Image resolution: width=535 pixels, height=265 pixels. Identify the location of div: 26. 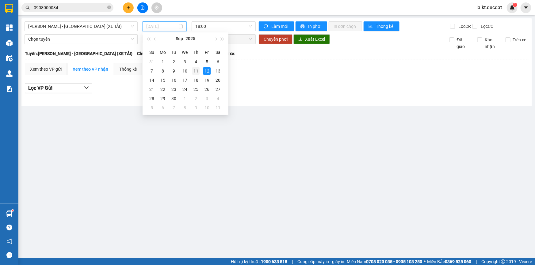
(207, 89).